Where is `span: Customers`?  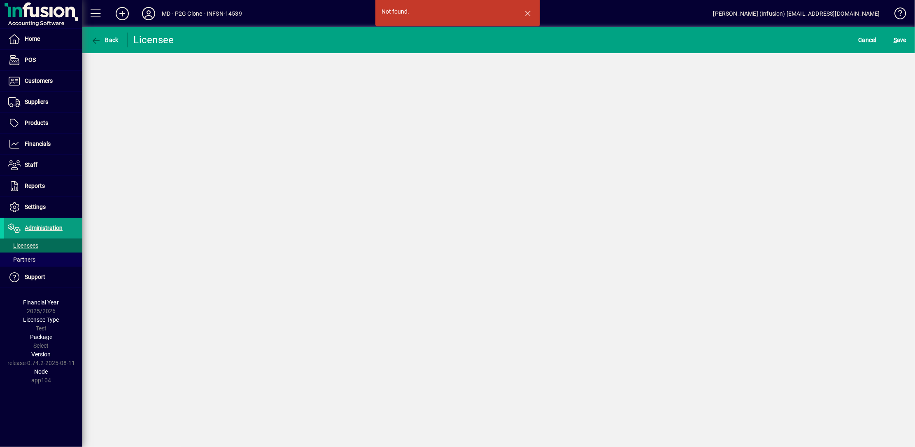
span: Customers is located at coordinates (39, 81).